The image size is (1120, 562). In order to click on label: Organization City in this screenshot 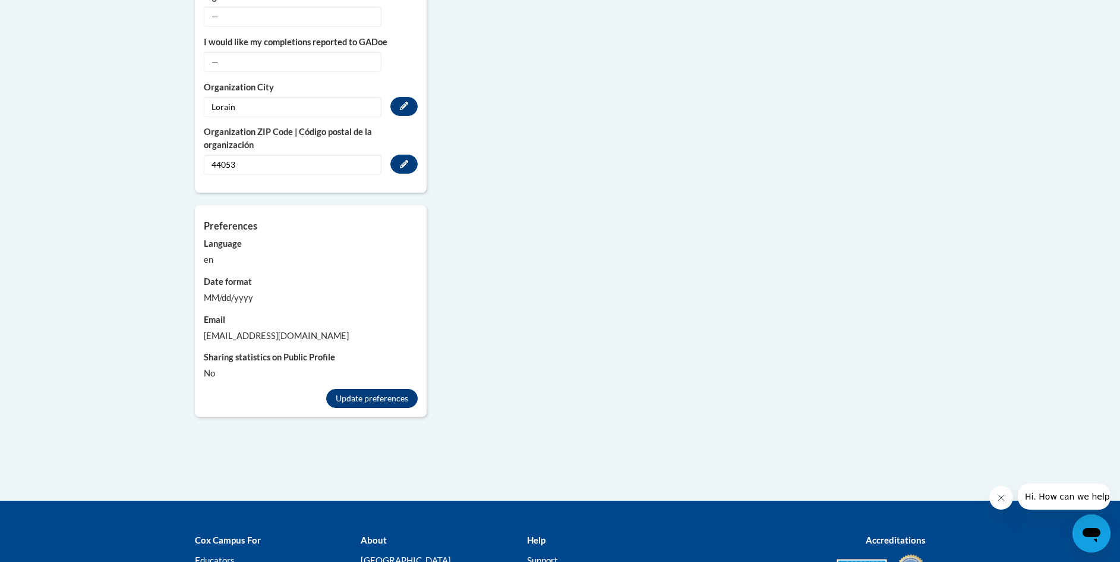, I will do `click(311, 87)`.